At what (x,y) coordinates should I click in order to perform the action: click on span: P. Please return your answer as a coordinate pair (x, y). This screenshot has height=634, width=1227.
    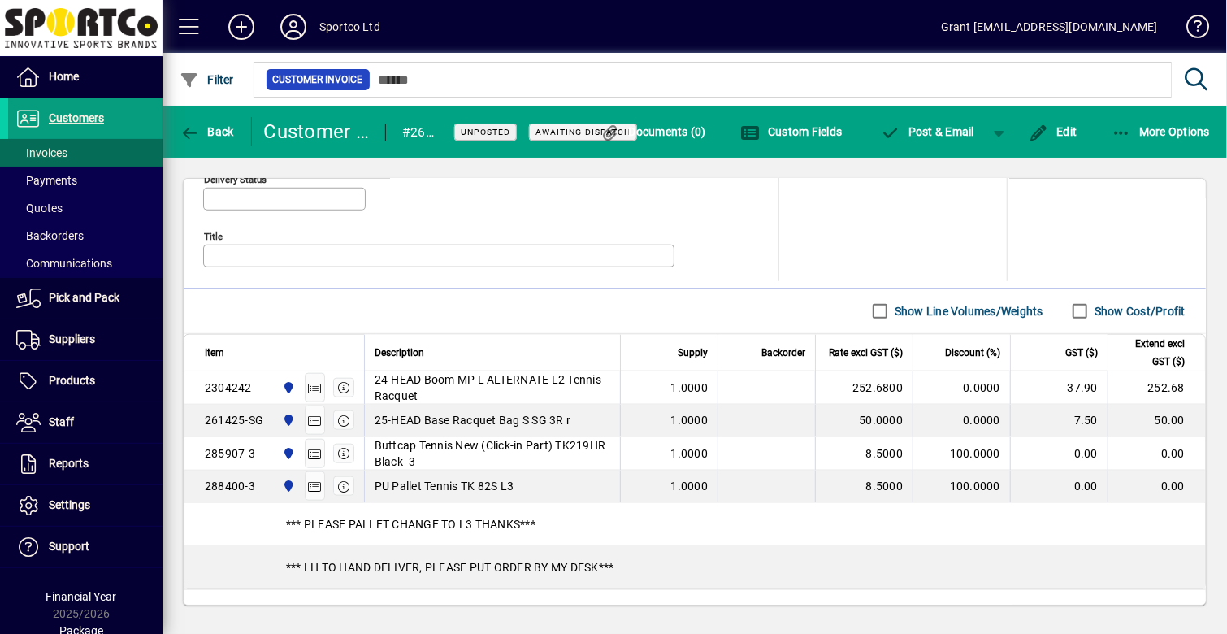
    Looking at the image, I should click on (911, 132).